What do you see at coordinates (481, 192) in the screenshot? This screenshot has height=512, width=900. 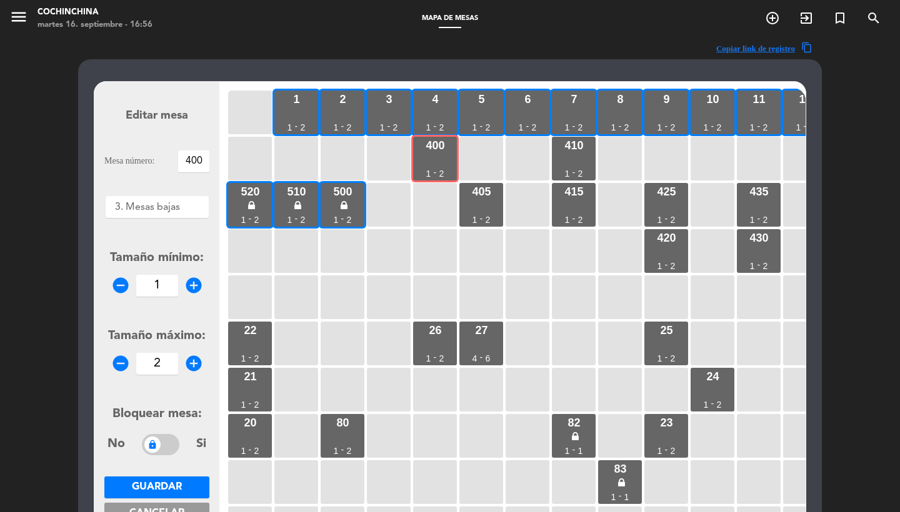 I see `div: 405` at bounding box center [481, 192].